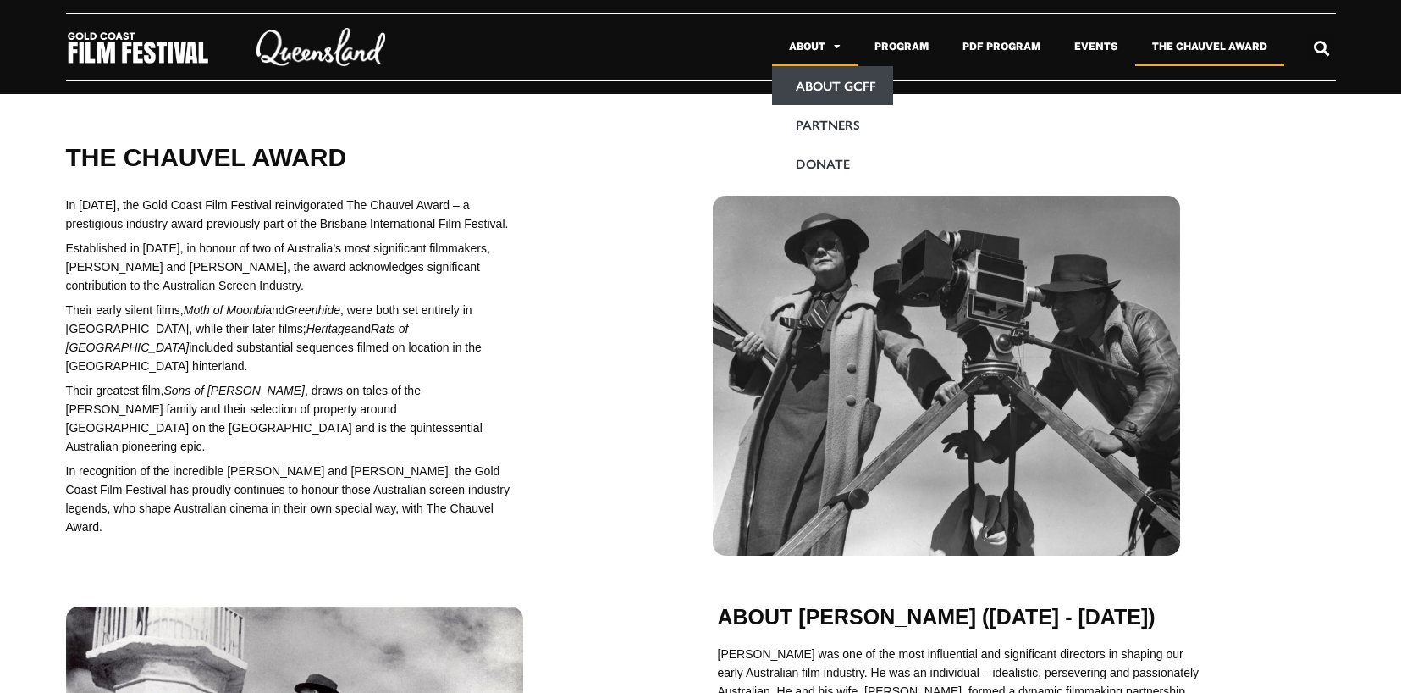 This screenshot has height=693, width=1401. What do you see at coordinates (329, 329) in the screenshot?
I see `em: Heritage` at bounding box center [329, 329].